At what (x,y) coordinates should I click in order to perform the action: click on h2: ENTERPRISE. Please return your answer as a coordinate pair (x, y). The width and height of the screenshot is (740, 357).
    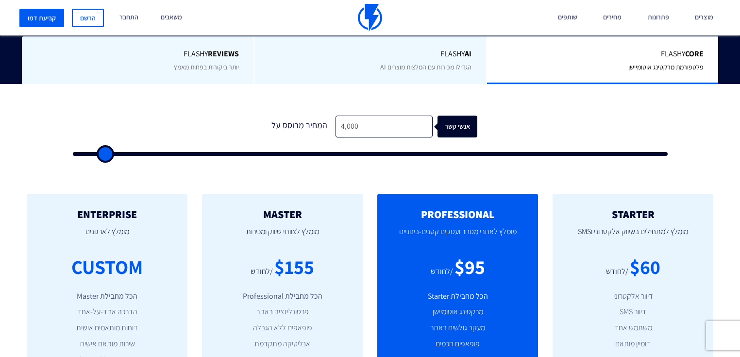
    Looking at the image, I should click on (107, 214).